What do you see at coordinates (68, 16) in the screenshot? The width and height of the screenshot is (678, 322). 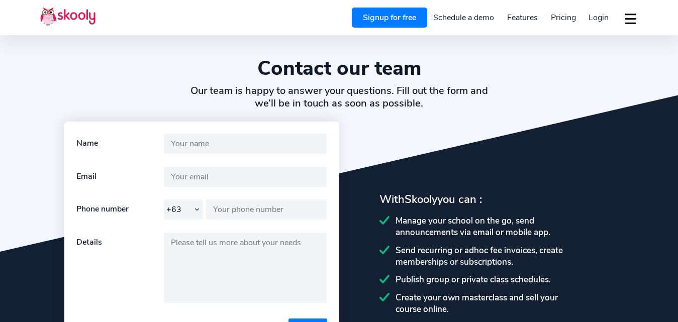 I see `img: Skooly` at bounding box center [68, 16].